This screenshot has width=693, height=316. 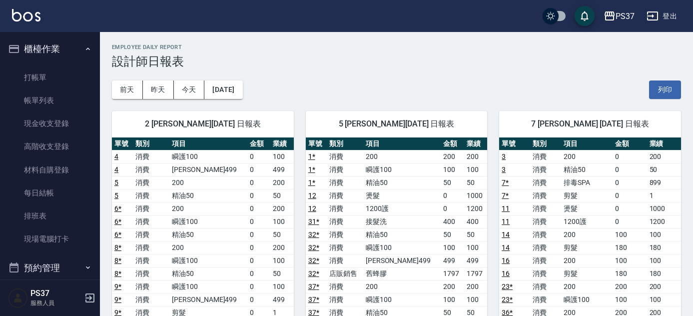 What do you see at coordinates (50, 170) in the screenshot?
I see `a: 材料自購登錄` at bounding box center [50, 170].